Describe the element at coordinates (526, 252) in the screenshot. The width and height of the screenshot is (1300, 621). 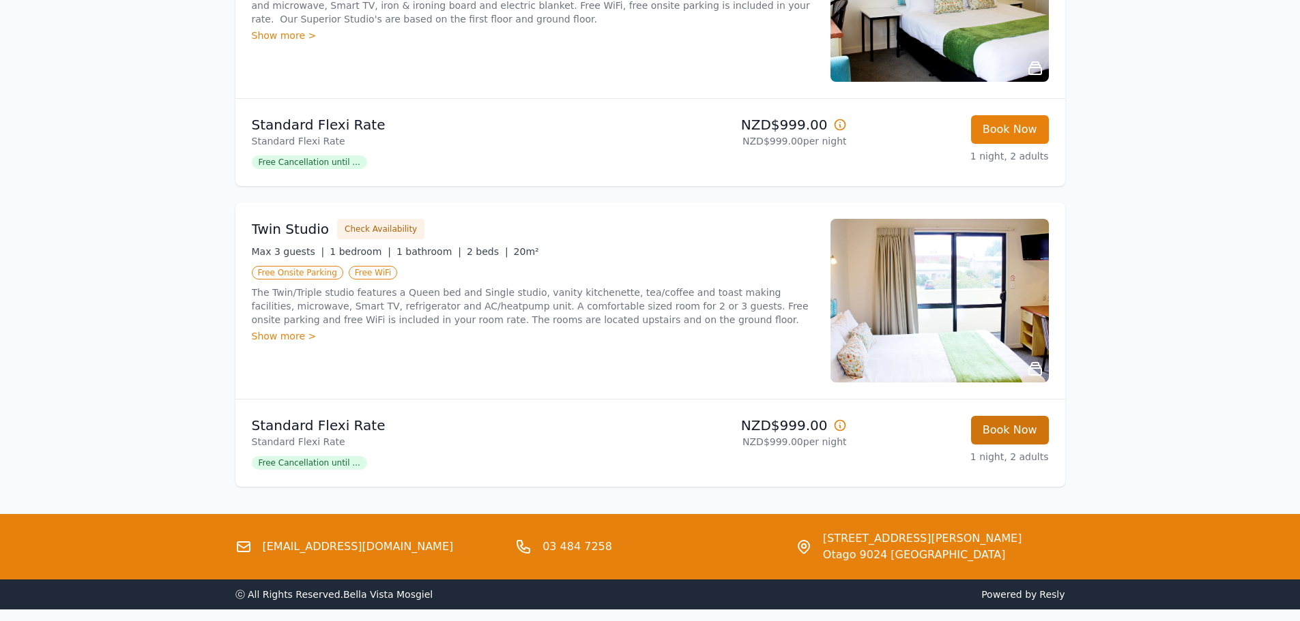
I see `span: 20m²` at that location.